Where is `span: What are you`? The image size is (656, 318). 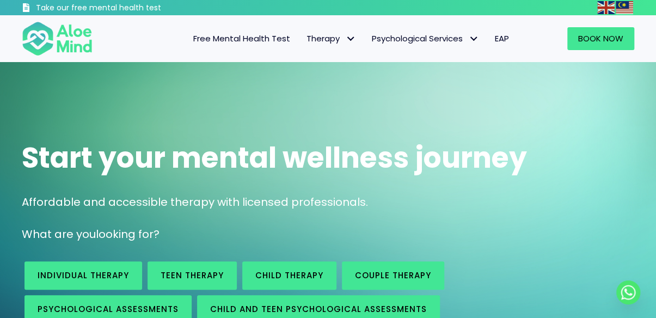 span: What are you is located at coordinates (59, 234).